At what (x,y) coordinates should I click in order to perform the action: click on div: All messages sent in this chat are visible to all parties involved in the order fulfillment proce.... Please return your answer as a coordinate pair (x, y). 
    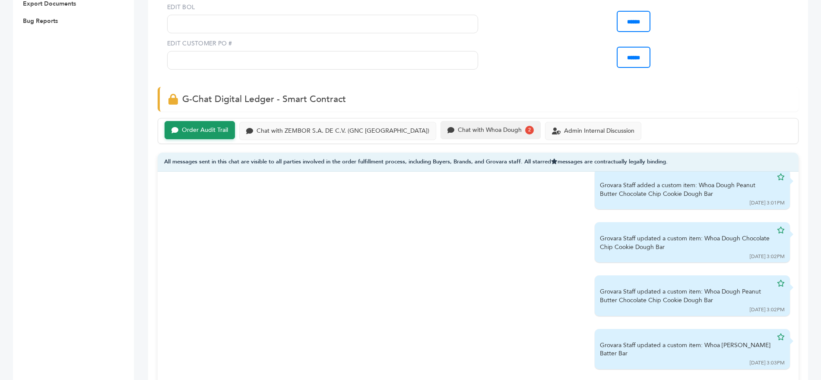
    Looking at the image, I should click on (478, 162).